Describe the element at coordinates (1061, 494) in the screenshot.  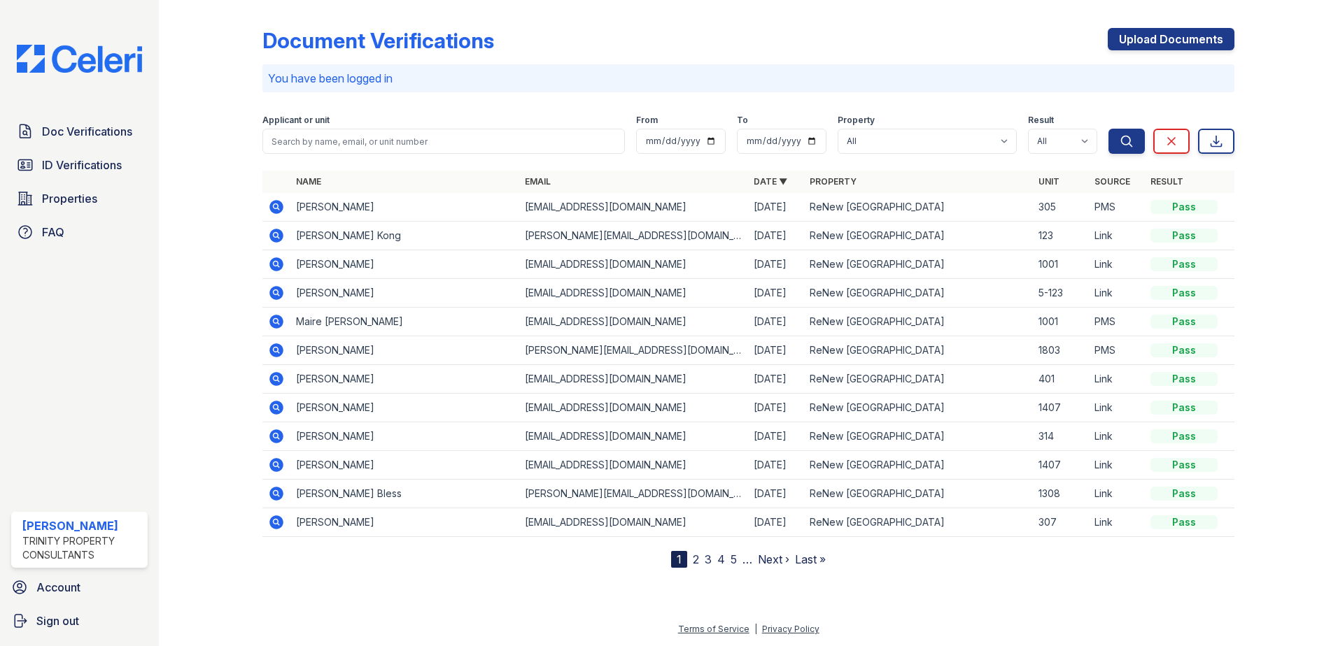
I see `td: 1308` at that location.